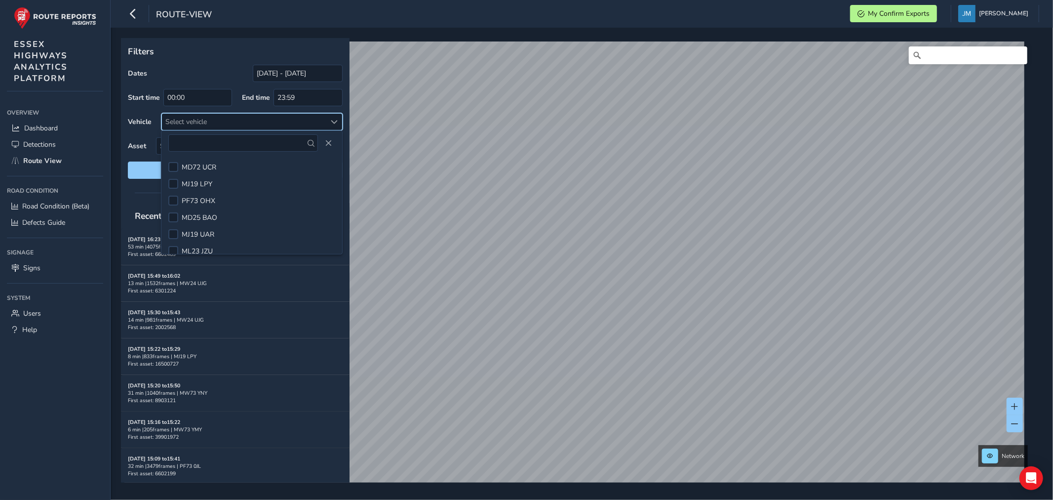 The image size is (1053, 500). What do you see at coordinates (55, 113) in the screenshot?
I see `div: Overview` at bounding box center [55, 113].